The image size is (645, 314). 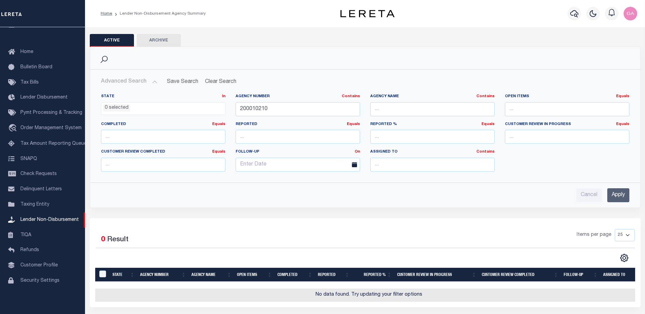 I want to click on th: State: activate to sort column ascending, so click(x=123, y=275).